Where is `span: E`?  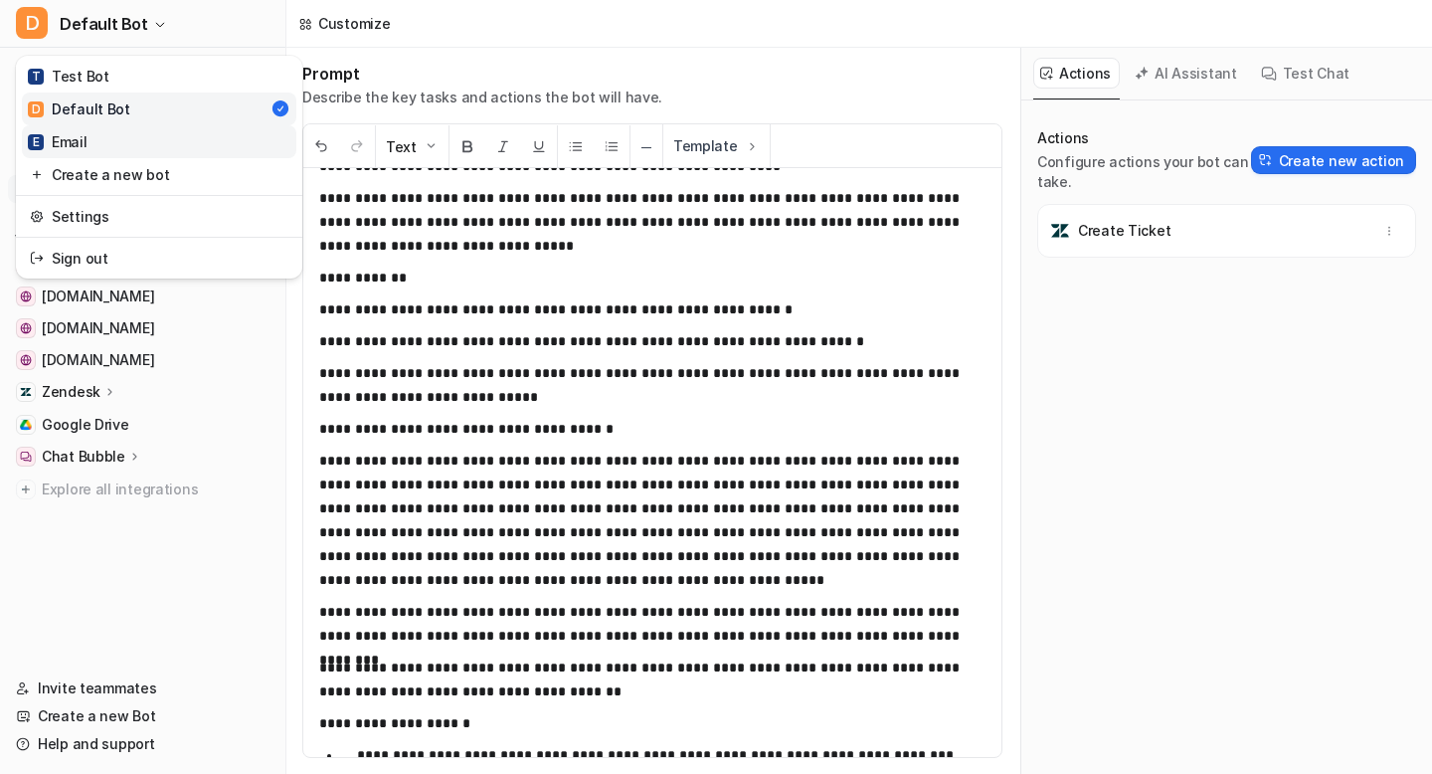 span: E is located at coordinates (36, 142).